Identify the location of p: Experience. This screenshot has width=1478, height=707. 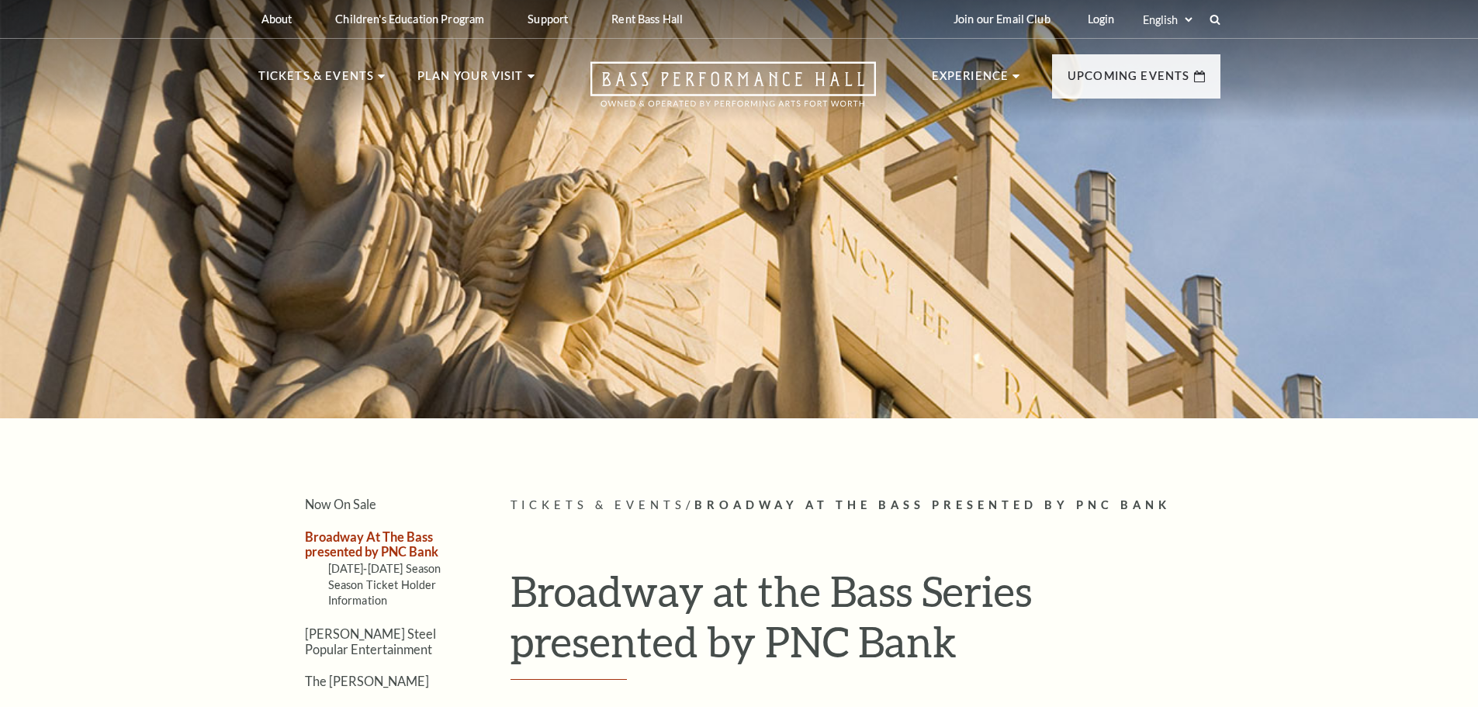
(970, 81).